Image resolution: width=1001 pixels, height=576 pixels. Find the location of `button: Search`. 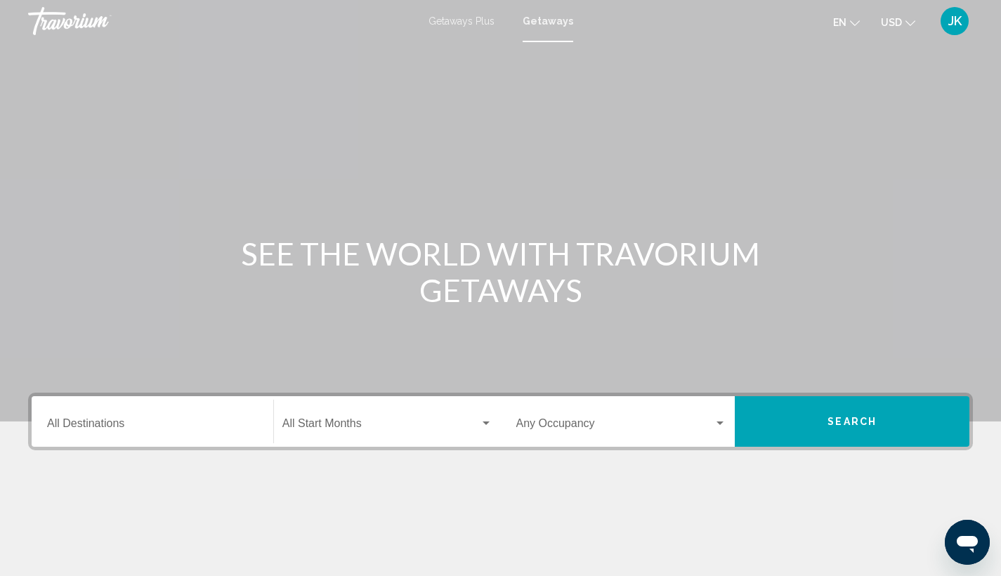

button: Search is located at coordinates (852, 422).